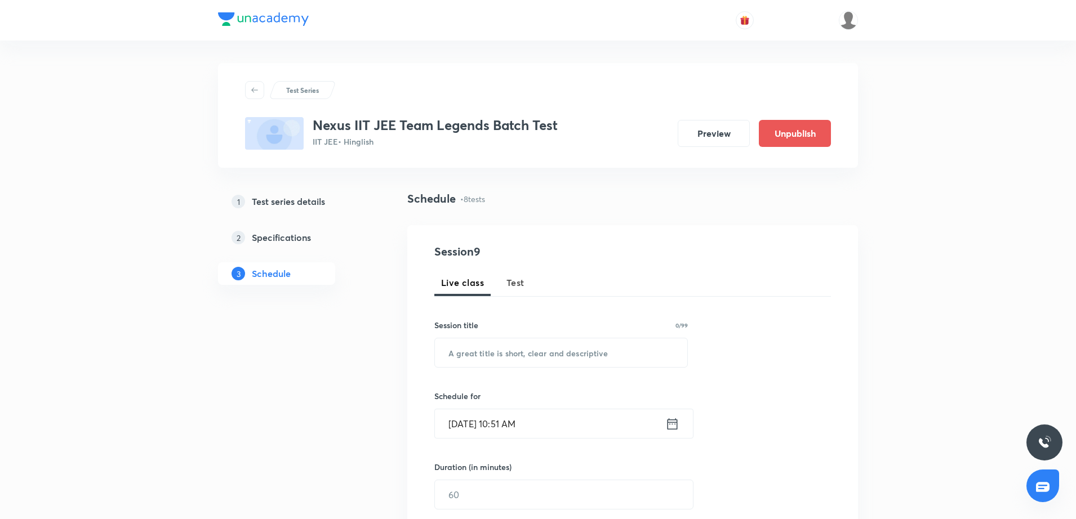  What do you see at coordinates (303, 90) in the screenshot?
I see `p: Test Series` at bounding box center [303, 90].